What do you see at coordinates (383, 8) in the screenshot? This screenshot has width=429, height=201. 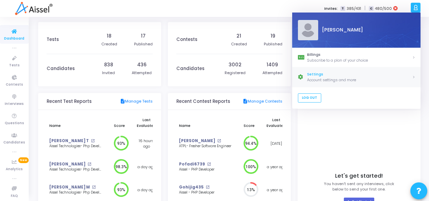 I see `span: 480/500` at bounding box center [383, 8].